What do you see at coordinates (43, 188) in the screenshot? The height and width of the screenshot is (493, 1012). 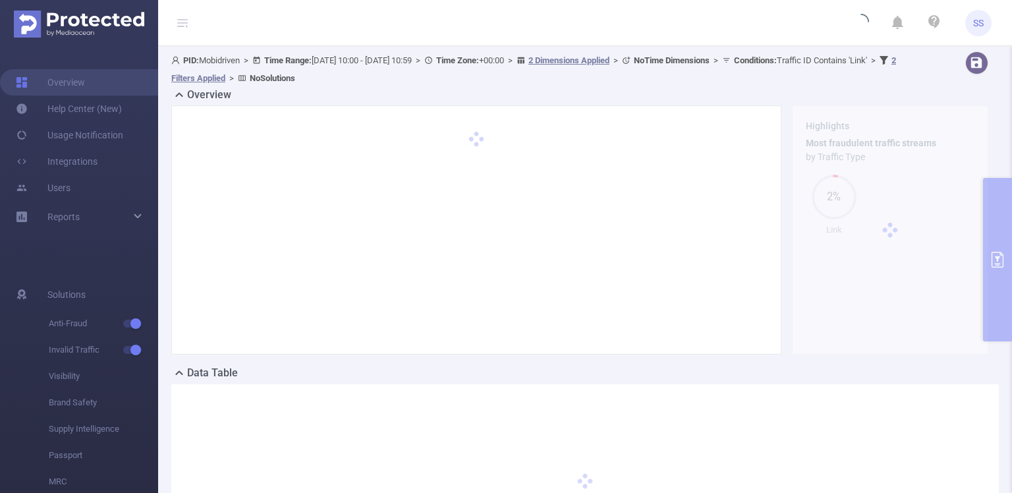 I see `a: Users` at bounding box center [43, 188].